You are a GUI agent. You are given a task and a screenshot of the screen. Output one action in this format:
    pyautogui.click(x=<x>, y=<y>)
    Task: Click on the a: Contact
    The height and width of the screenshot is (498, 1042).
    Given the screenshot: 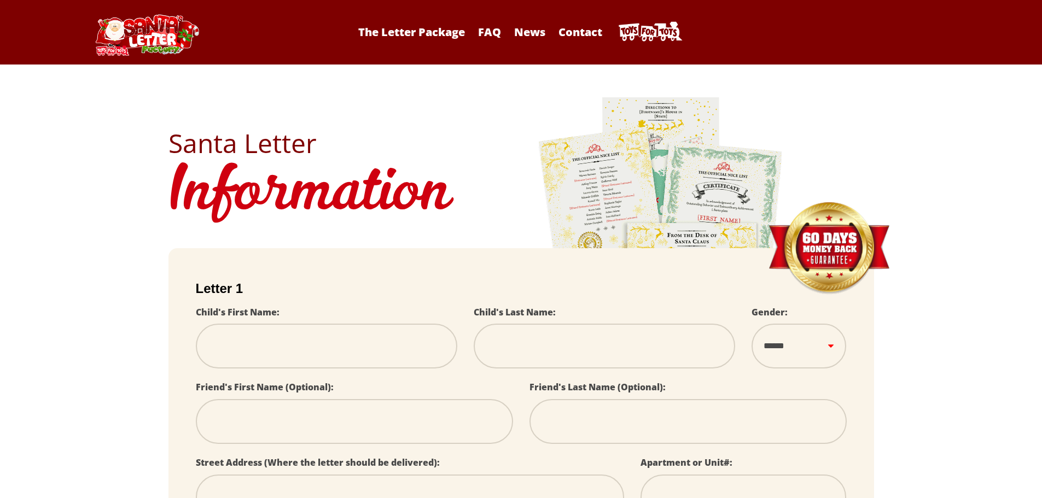 What is the action you would take?
    pyautogui.click(x=580, y=32)
    